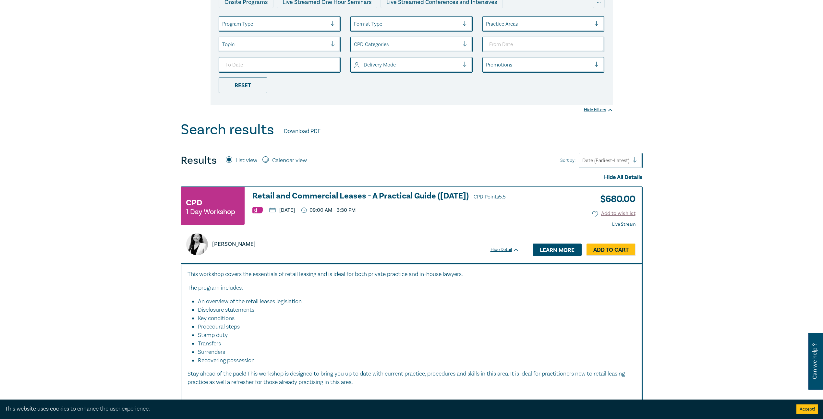  What do you see at coordinates (329, 210) in the screenshot?
I see `p: 09:00 AM - 3:30 PM` at bounding box center [329, 210].